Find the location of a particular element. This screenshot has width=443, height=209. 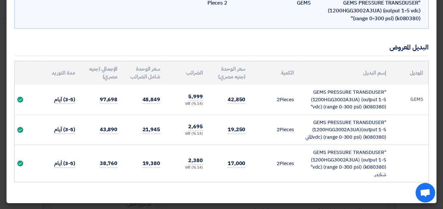

td: "GEMS PRESSURE TRANSDUSER (1200HGG3002A3UA) (output 1-5 vdc) (range 0-300 psi) (k080380)" is located at coordinates (345, 100).